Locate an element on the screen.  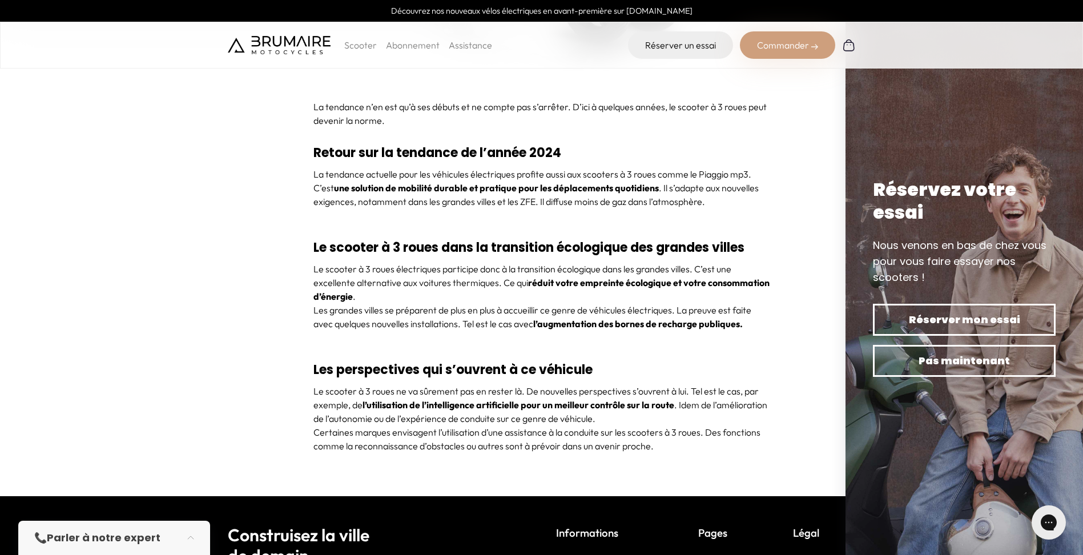
p: La tendance n’en est qu’à ses débuts et ne compte pas s’arrêter. D’ici à quelques années, le scoo... is located at coordinates (542, 114).